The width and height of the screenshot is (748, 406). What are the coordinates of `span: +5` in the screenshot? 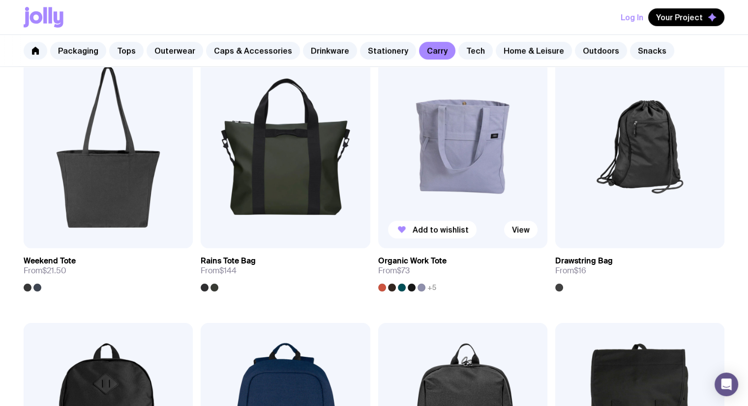 It's located at (431, 288).